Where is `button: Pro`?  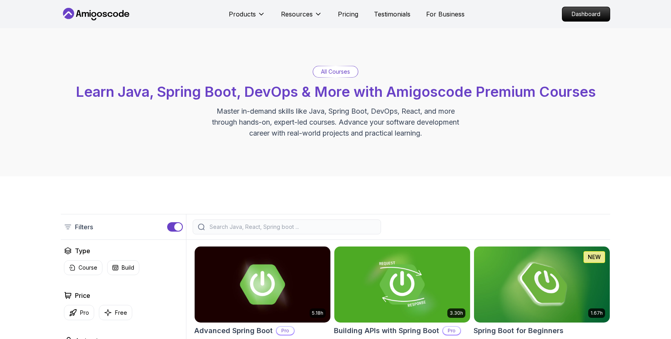 button: Pro is located at coordinates (79, 313).